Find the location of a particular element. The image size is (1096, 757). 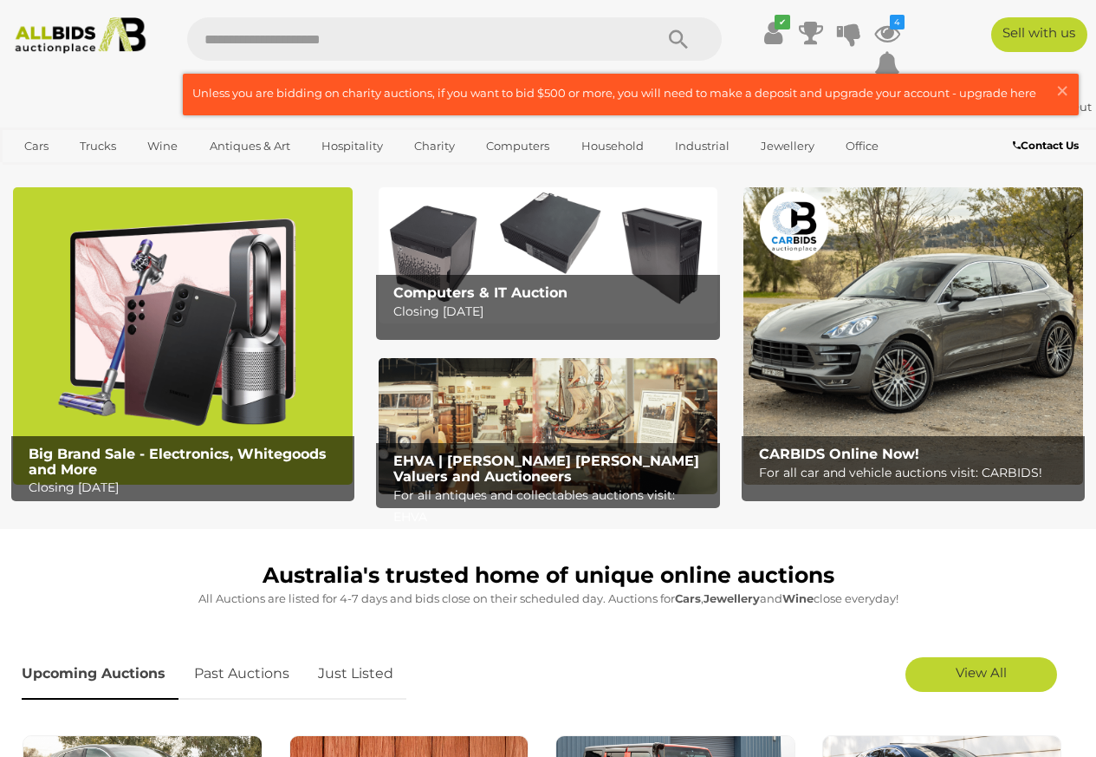

a: Sell with us is located at coordinates (1039, 35).